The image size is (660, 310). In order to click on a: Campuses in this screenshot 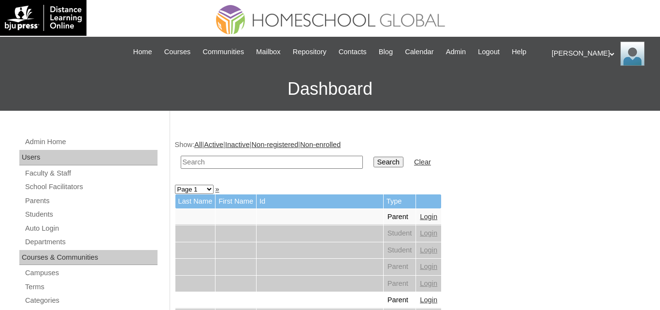, I will do `click(91, 272)`.